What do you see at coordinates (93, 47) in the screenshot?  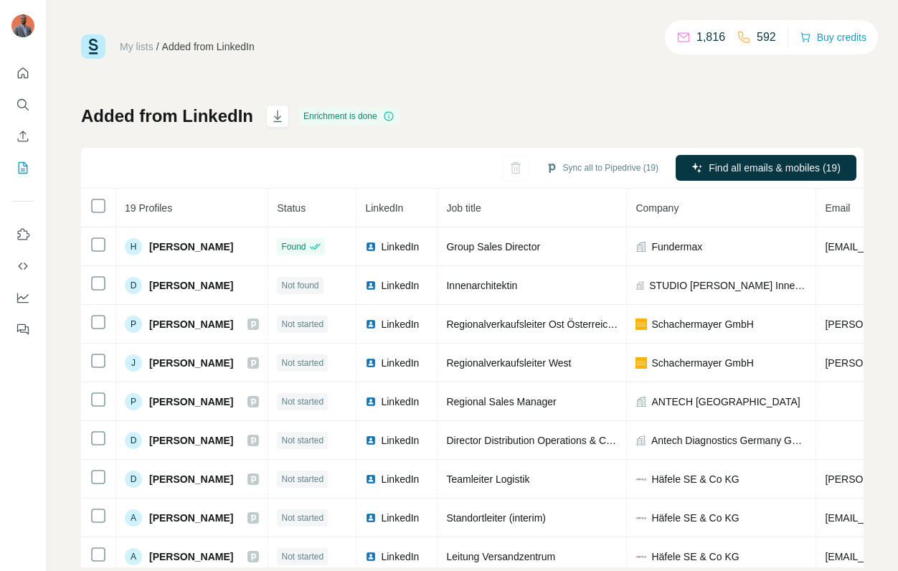 I see `img: Surfe Logo` at bounding box center [93, 47].